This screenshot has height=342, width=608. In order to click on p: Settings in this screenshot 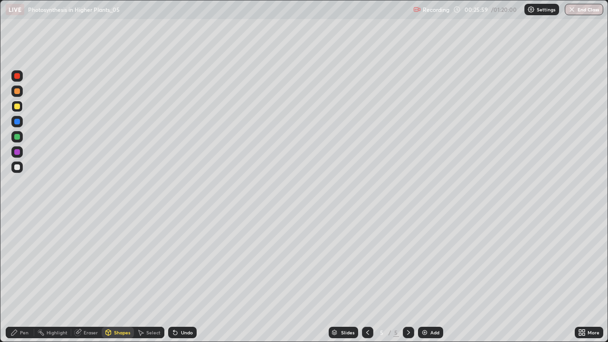, I will do `click(546, 9)`.